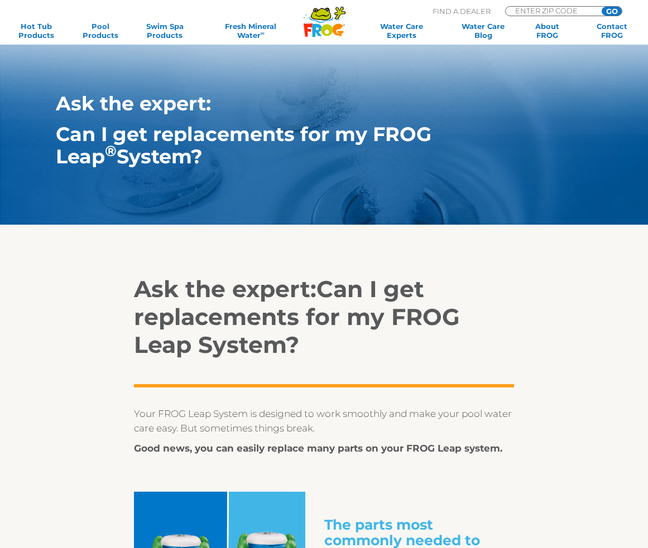 This screenshot has height=548, width=648. Describe the element at coordinates (551, 11) in the screenshot. I see `input: Zip Code Form` at that location.